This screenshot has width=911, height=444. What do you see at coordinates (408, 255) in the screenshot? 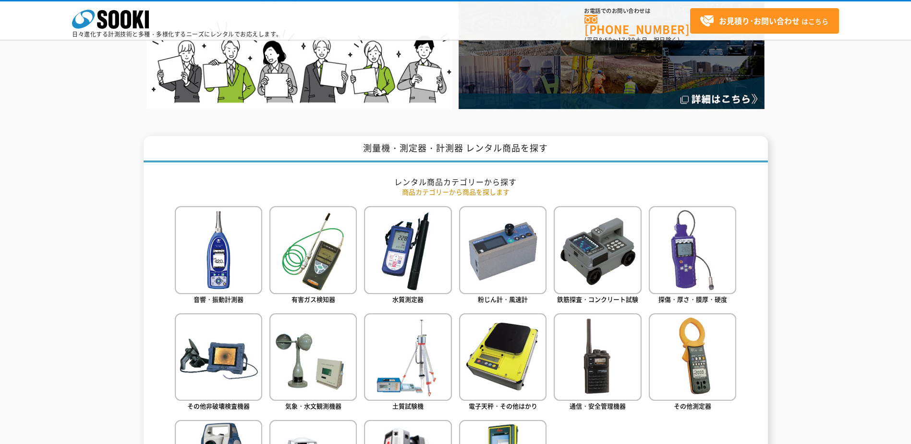
I see `a: 水質測定器` at bounding box center [408, 255].